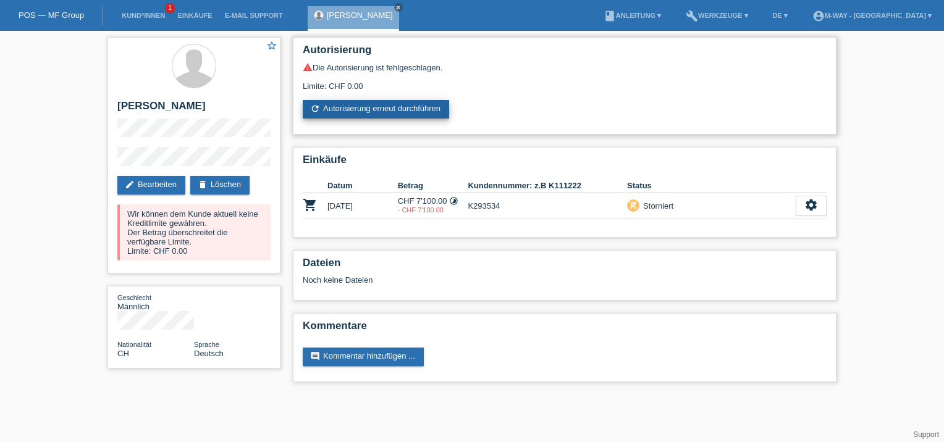 The image size is (944, 442). I want to click on div: Männlich, so click(156, 302).